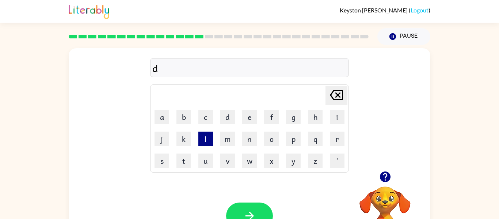 The width and height of the screenshot is (499, 219). What do you see at coordinates (272, 117) in the screenshot?
I see `button: f` at bounding box center [272, 117].